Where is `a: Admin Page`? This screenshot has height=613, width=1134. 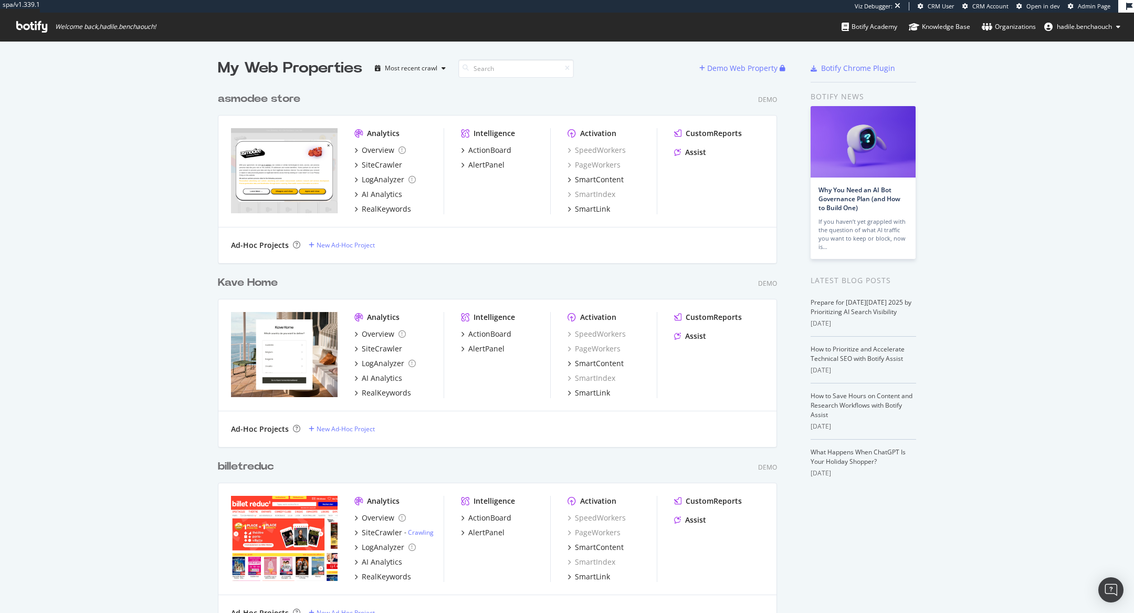
a: Admin Page is located at coordinates (1089, 6).